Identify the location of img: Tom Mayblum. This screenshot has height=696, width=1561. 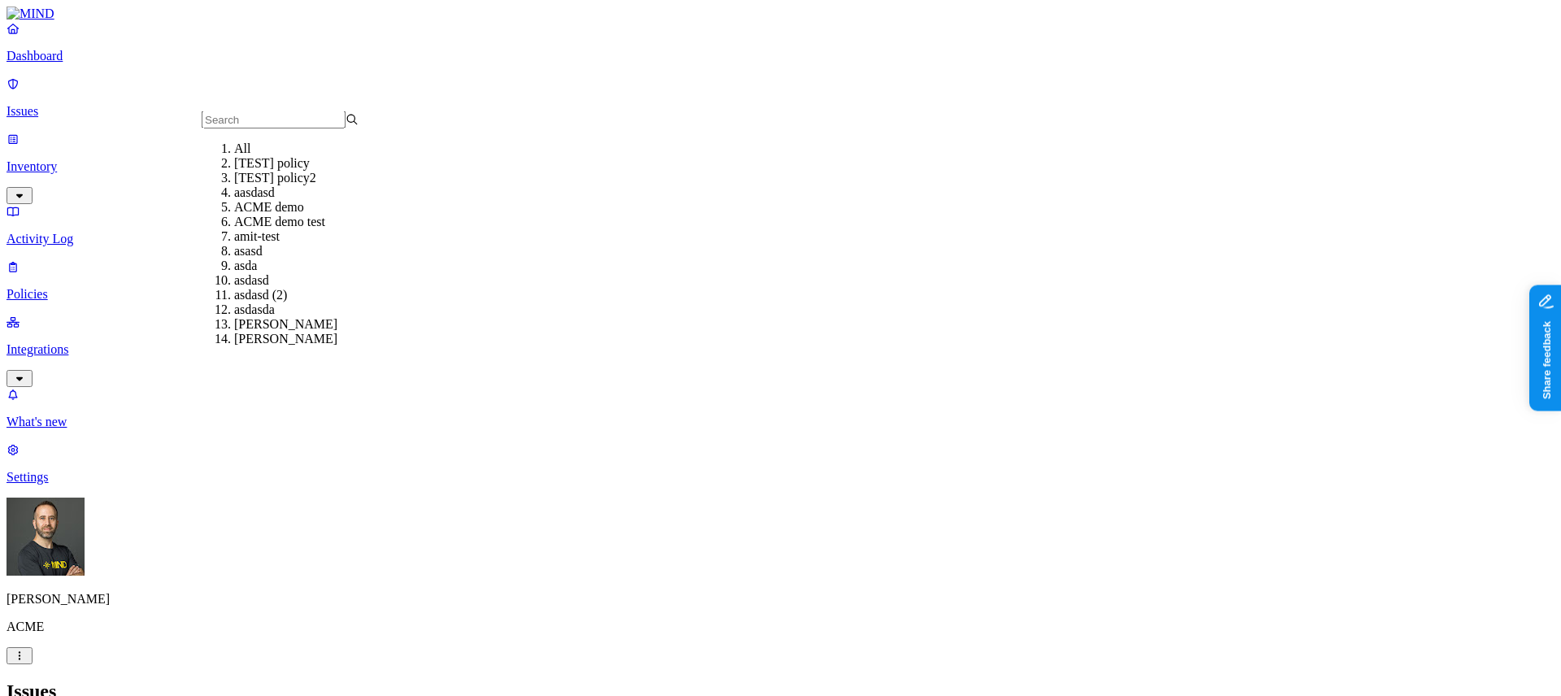
(46, 536).